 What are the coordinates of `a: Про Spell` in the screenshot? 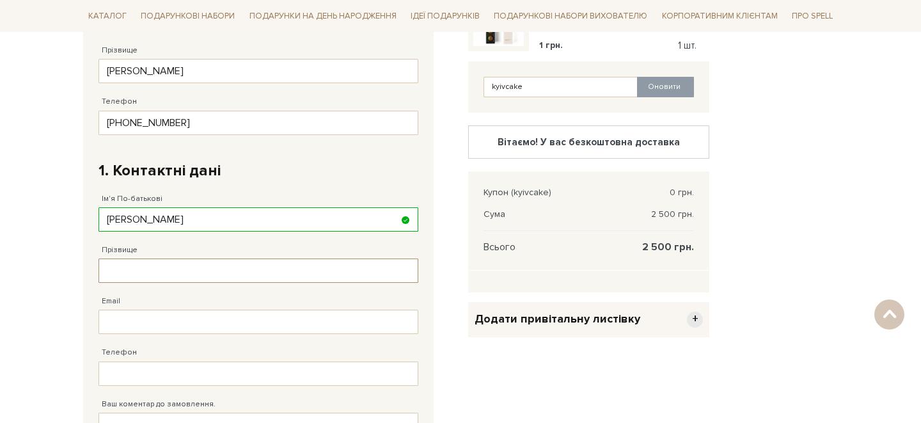 It's located at (813, 16).